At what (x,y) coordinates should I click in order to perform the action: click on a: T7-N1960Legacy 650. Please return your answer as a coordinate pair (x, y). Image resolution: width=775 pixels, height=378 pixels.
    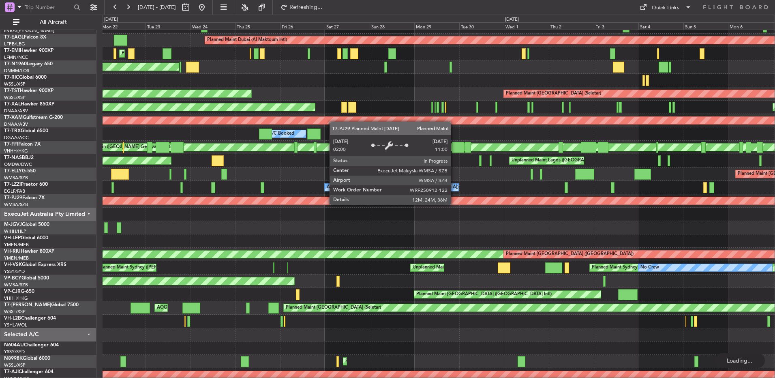
    Looking at the image, I should click on (28, 64).